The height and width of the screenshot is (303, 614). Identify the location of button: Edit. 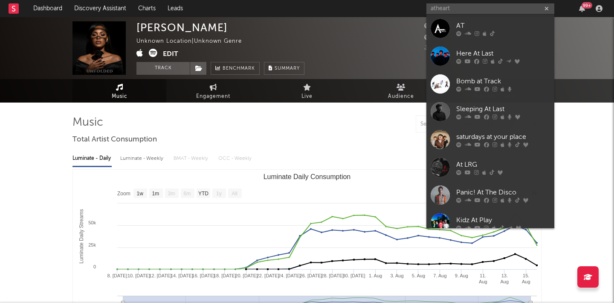
(171, 54).